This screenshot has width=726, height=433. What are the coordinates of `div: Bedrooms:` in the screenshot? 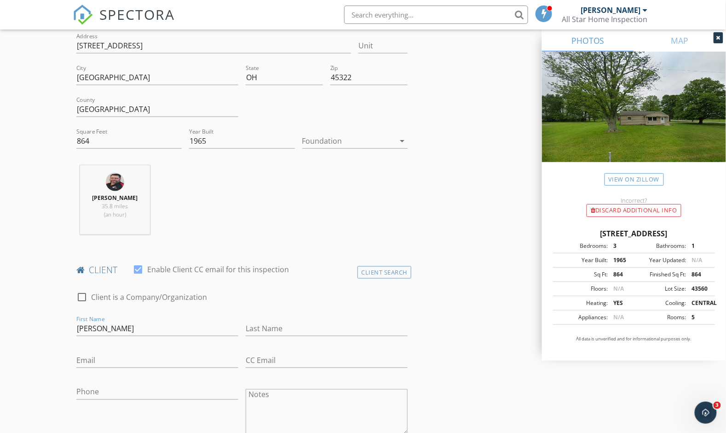 It's located at (582, 246).